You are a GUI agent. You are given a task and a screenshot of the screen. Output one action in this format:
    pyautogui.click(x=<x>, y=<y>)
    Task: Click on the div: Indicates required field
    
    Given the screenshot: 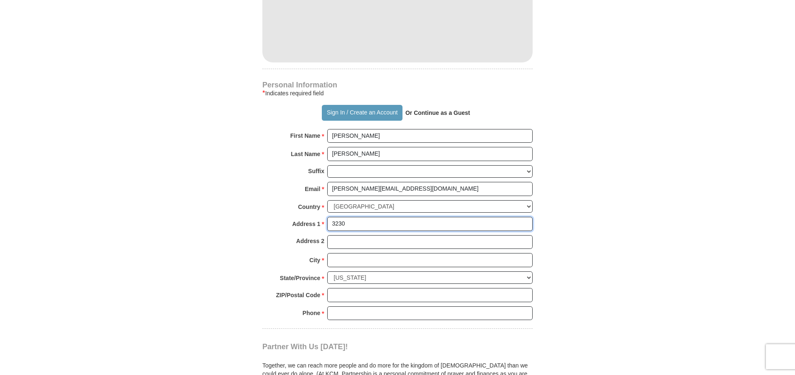 What is the action you would take?
    pyautogui.click(x=398, y=93)
    